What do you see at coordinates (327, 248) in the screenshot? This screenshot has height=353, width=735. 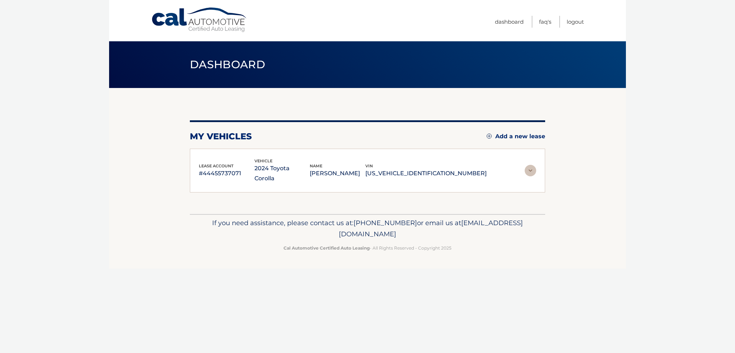 I see `strong: Cal Automotive Certified Auto Leasing` at bounding box center [327, 248].